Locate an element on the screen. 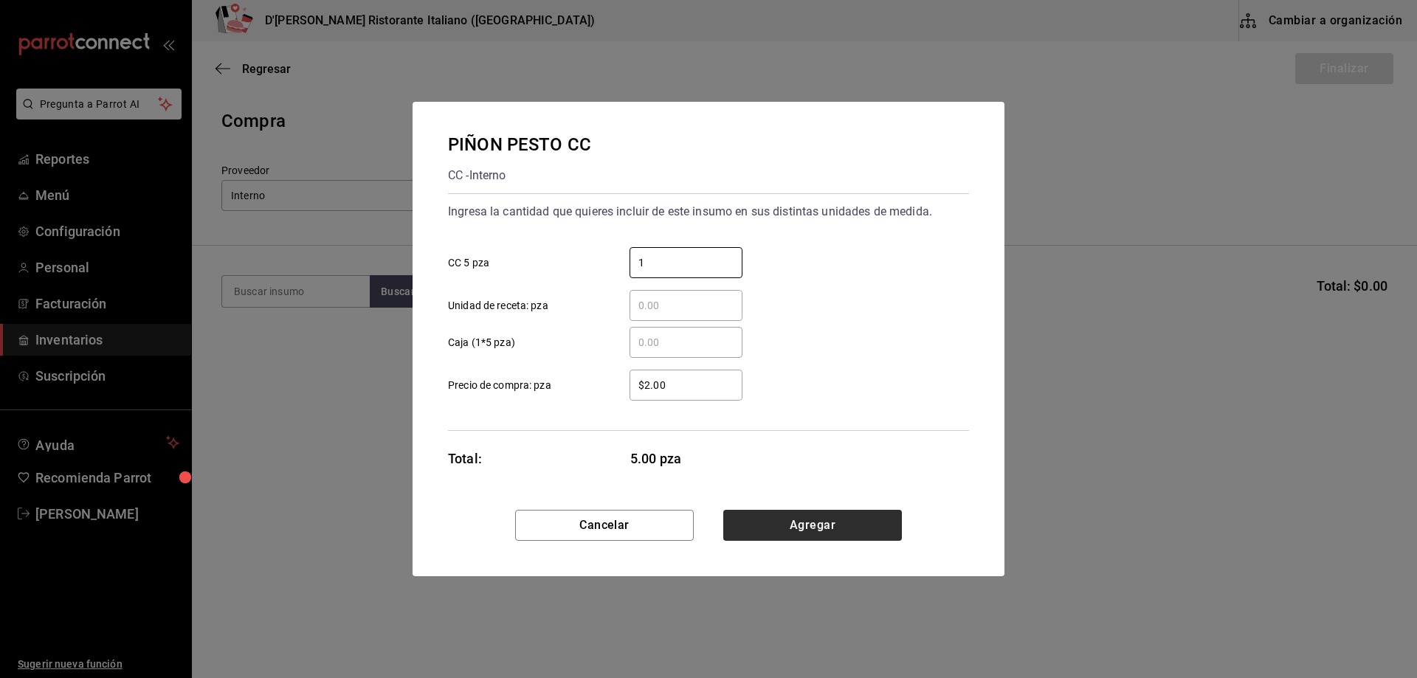  input: Precio de compra: pza is located at coordinates (686, 385).